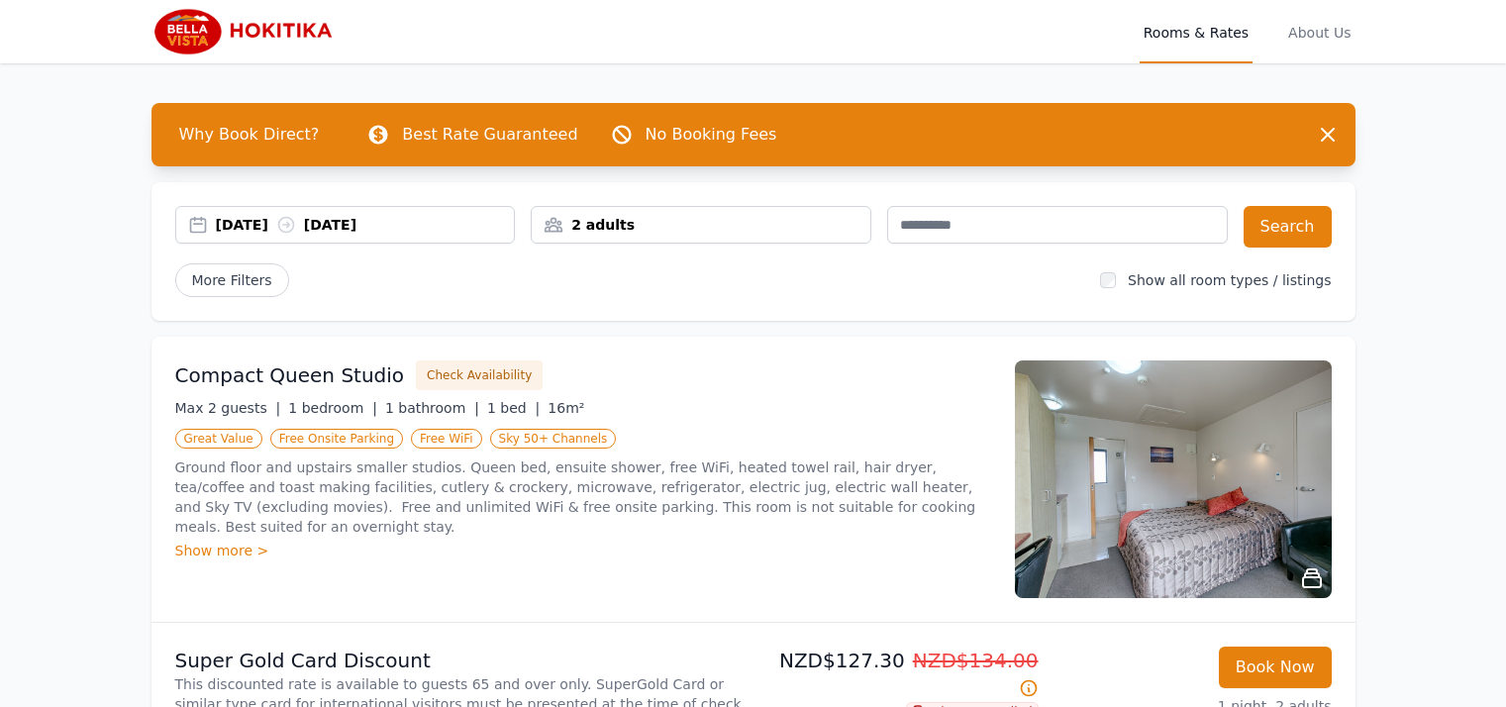 This screenshot has height=707, width=1506. What do you see at coordinates (701, 225) in the screenshot?
I see `div: 2 adults` at bounding box center [701, 225].